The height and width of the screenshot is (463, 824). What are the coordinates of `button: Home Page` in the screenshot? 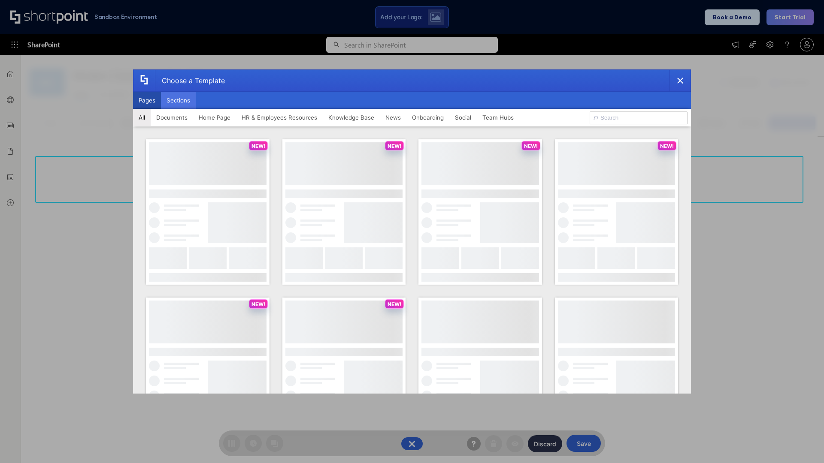 It's located at (215, 118).